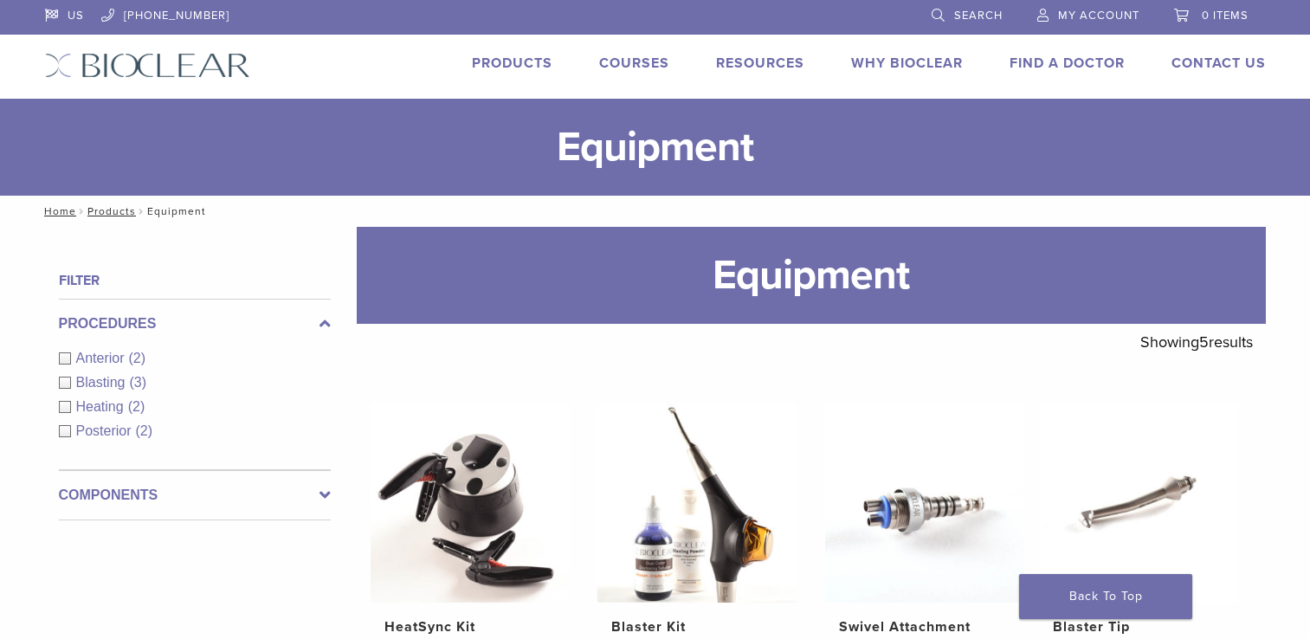 This screenshot has width=1310, height=639. Describe the element at coordinates (57, 211) in the screenshot. I see `a: Home` at that location.